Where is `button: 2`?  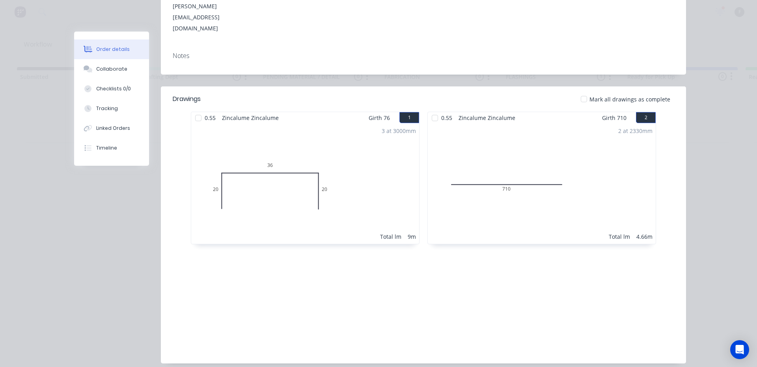 button: 2 is located at coordinates (646, 117).